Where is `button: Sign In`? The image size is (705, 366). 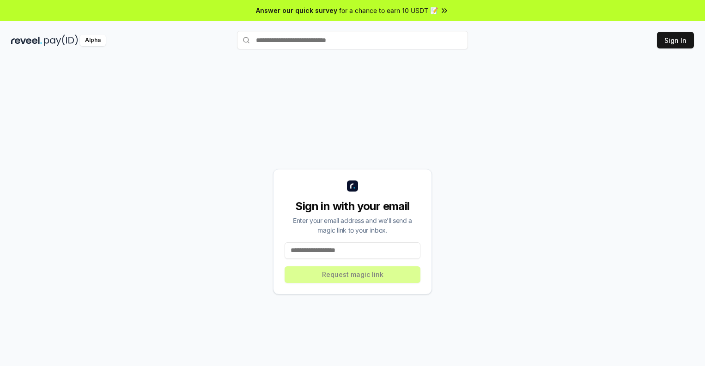
button: Sign In is located at coordinates (675, 40).